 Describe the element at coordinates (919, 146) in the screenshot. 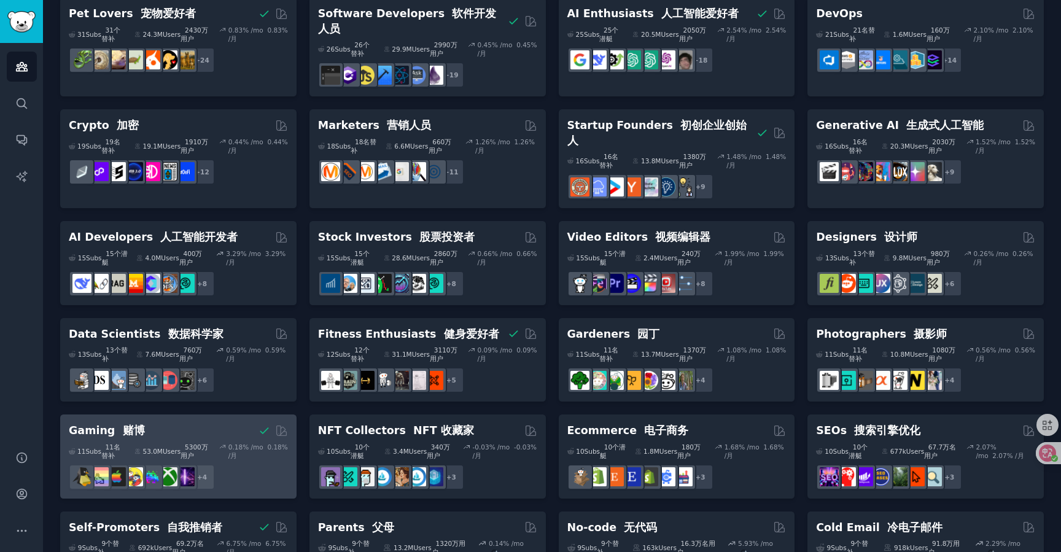

I see `div: 20.3M Users` at that location.